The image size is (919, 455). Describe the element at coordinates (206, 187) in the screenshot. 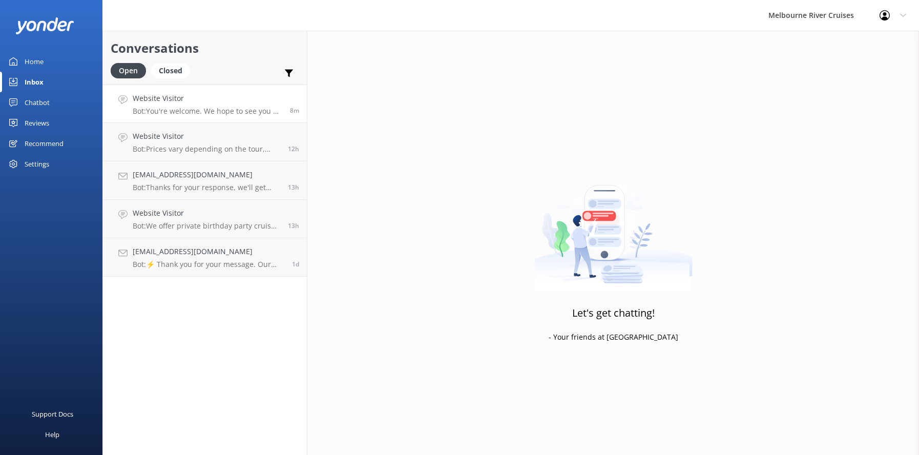

I see `p: Bot: Thanks for your response, we'll get back to you as soon as we can during opening hours.` at that location.